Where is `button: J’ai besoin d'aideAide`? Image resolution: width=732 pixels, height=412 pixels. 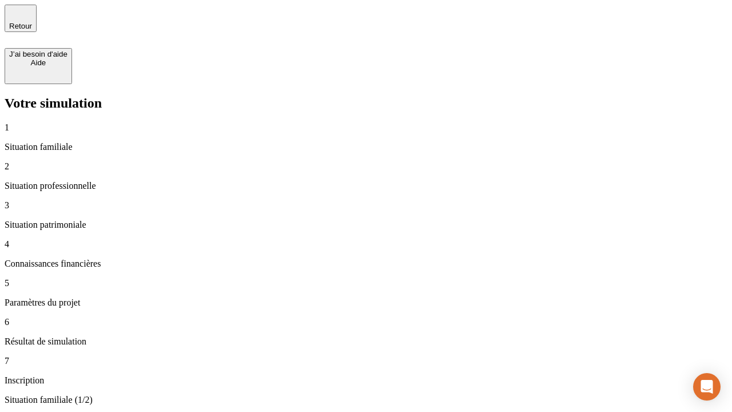 button: J’ai besoin d'aideAide is located at coordinates (38, 66).